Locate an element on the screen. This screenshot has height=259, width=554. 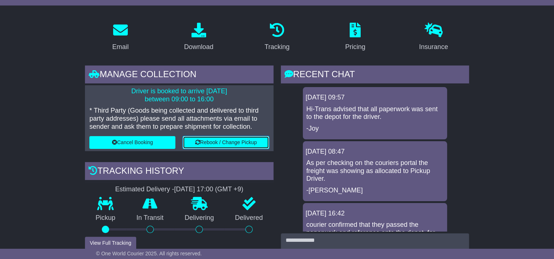
div: Pricing is located at coordinates (355, 47).